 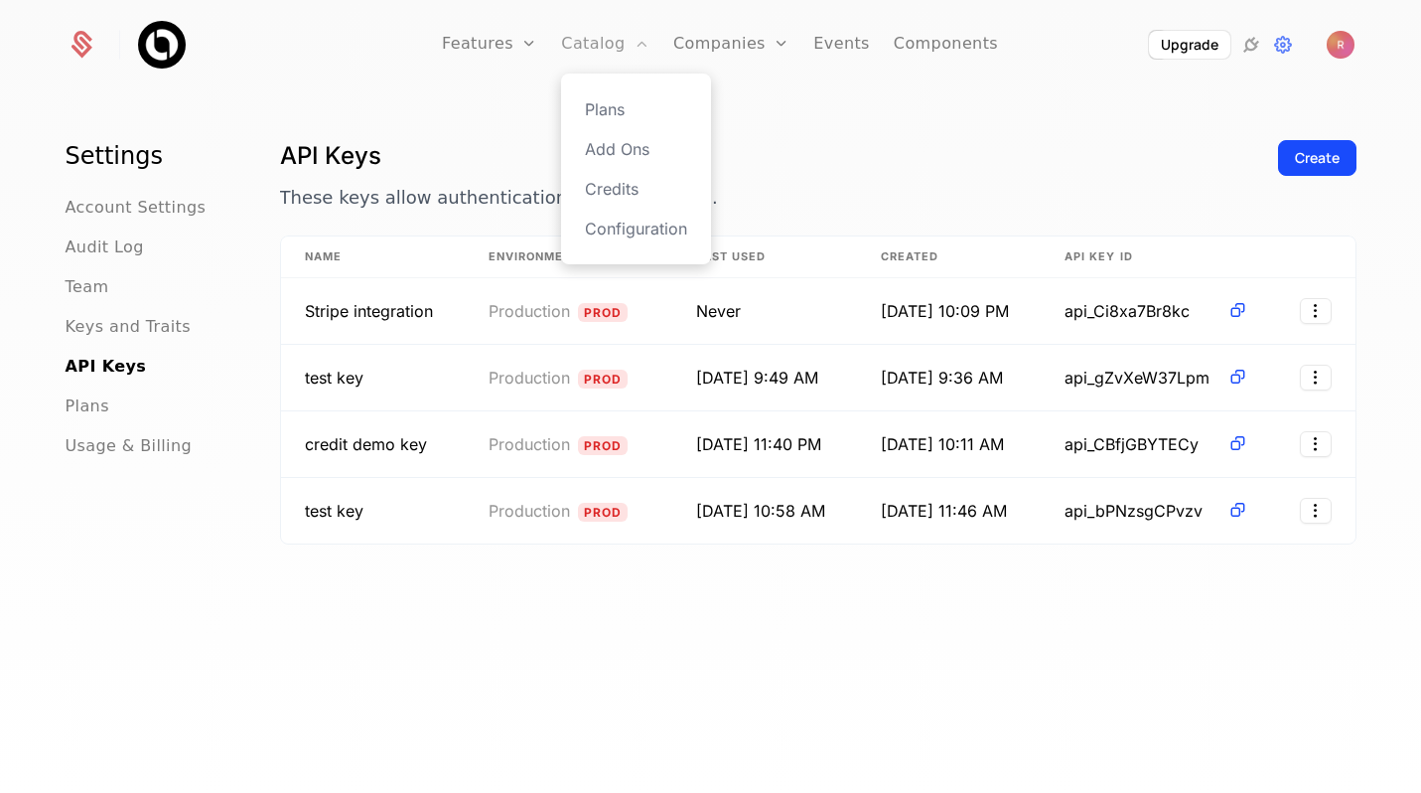 I want to click on h1: API Keys, so click(x=771, y=156).